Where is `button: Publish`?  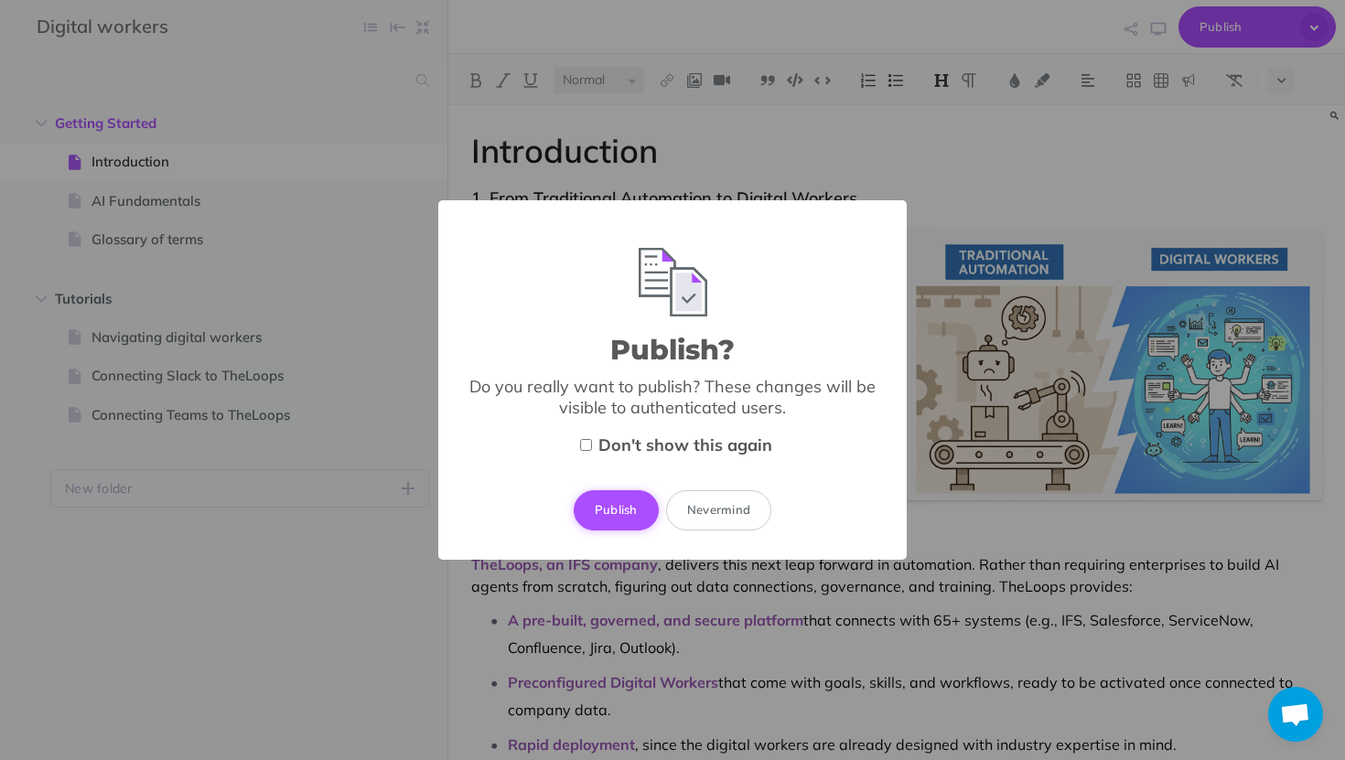
button: Publish is located at coordinates (616, 510).